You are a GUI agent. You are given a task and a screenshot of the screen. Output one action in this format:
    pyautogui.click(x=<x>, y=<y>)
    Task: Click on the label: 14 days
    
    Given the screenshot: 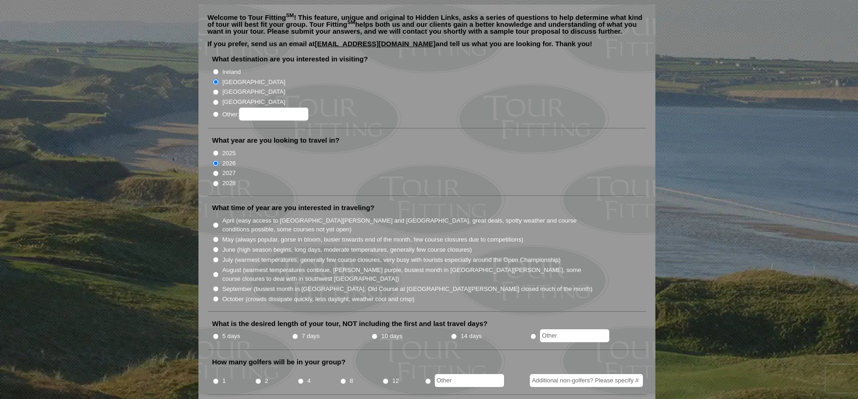 What is the action you would take?
    pyautogui.click(x=471, y=336)
    